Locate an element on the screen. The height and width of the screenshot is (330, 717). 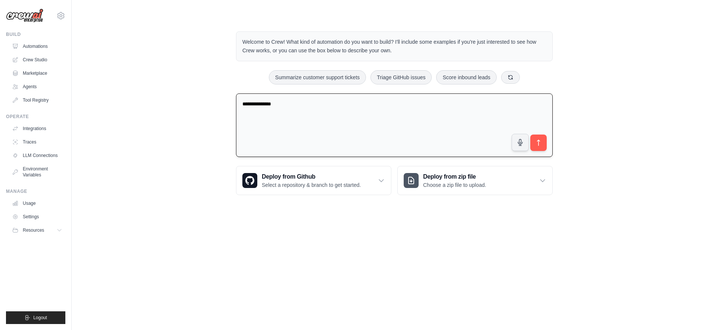
button: Summarize customer support tickets is located at coordinates (317, 77).